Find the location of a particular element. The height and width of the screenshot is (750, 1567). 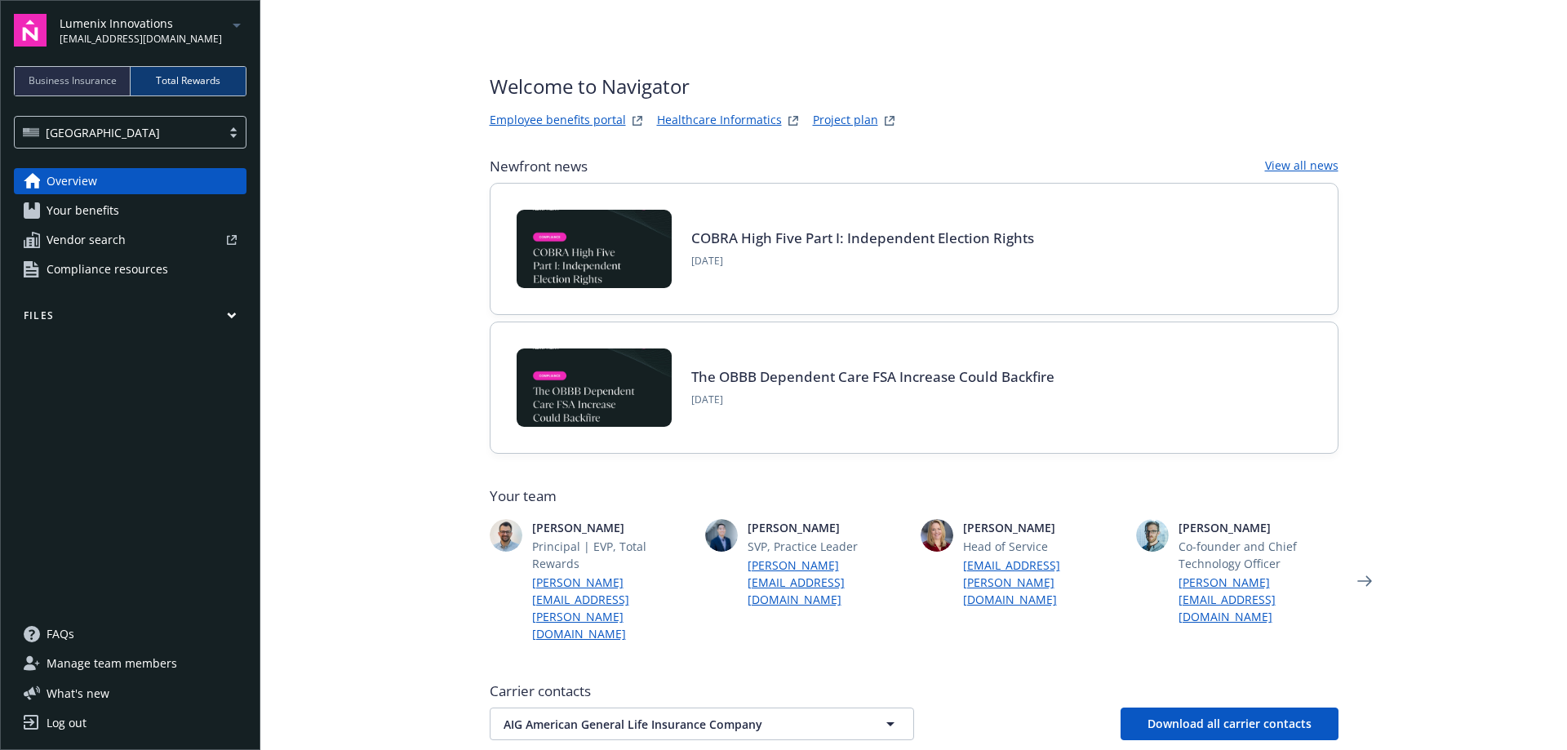

span: FAQs is located at coordinates (60, 634).